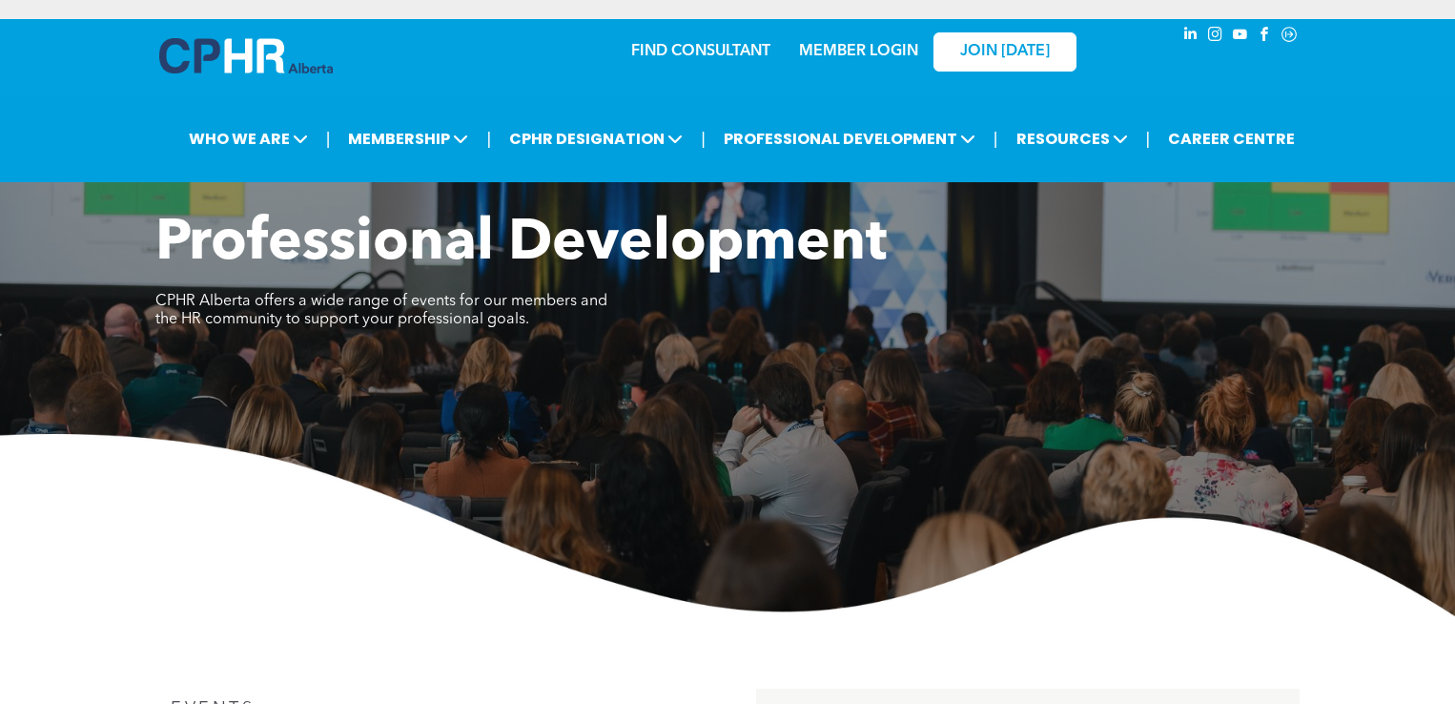 This screenshot has width=1455, height=704. Describe the element at coordinates (381, 310) in the screenshot. I see `span: CPHR Alberta offers a wide range of events for our members and the HR community to support your p...` at that location.